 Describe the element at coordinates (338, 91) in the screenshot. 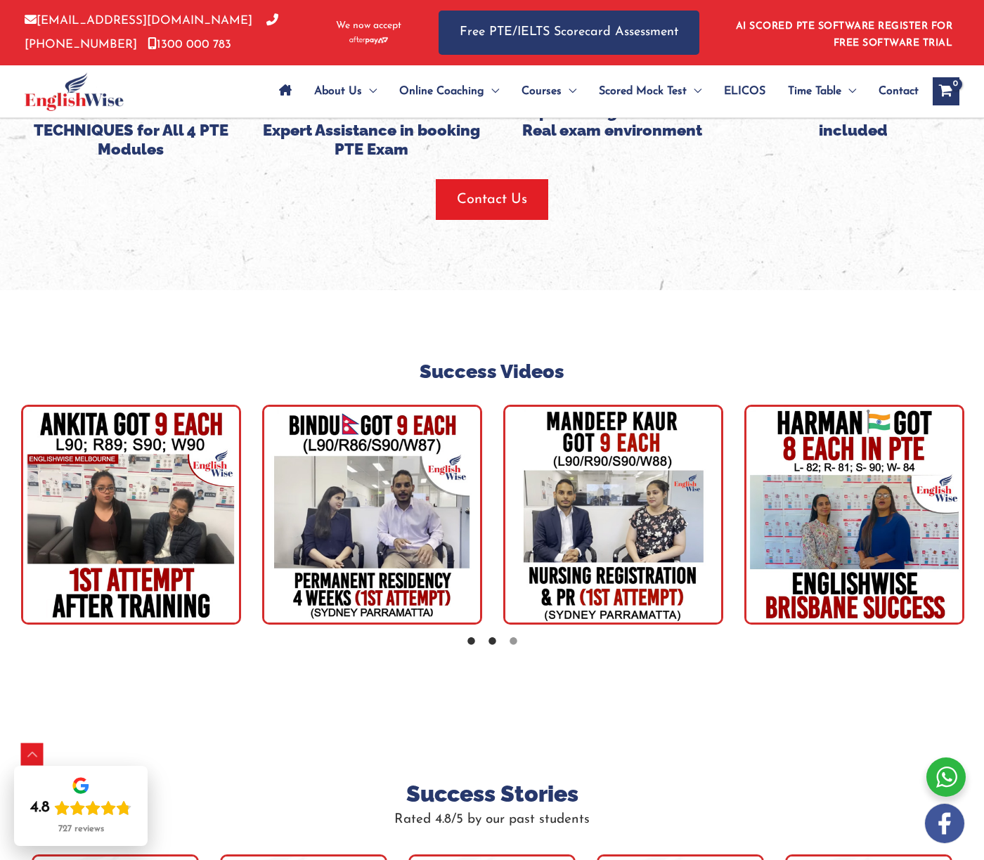

I see `span: About Us` at that location.